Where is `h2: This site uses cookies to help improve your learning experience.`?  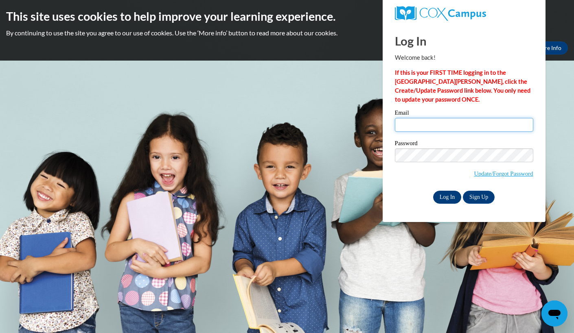 h2: This site uses cookies to help improve your learning experience. is located at coordinates (287, 16).